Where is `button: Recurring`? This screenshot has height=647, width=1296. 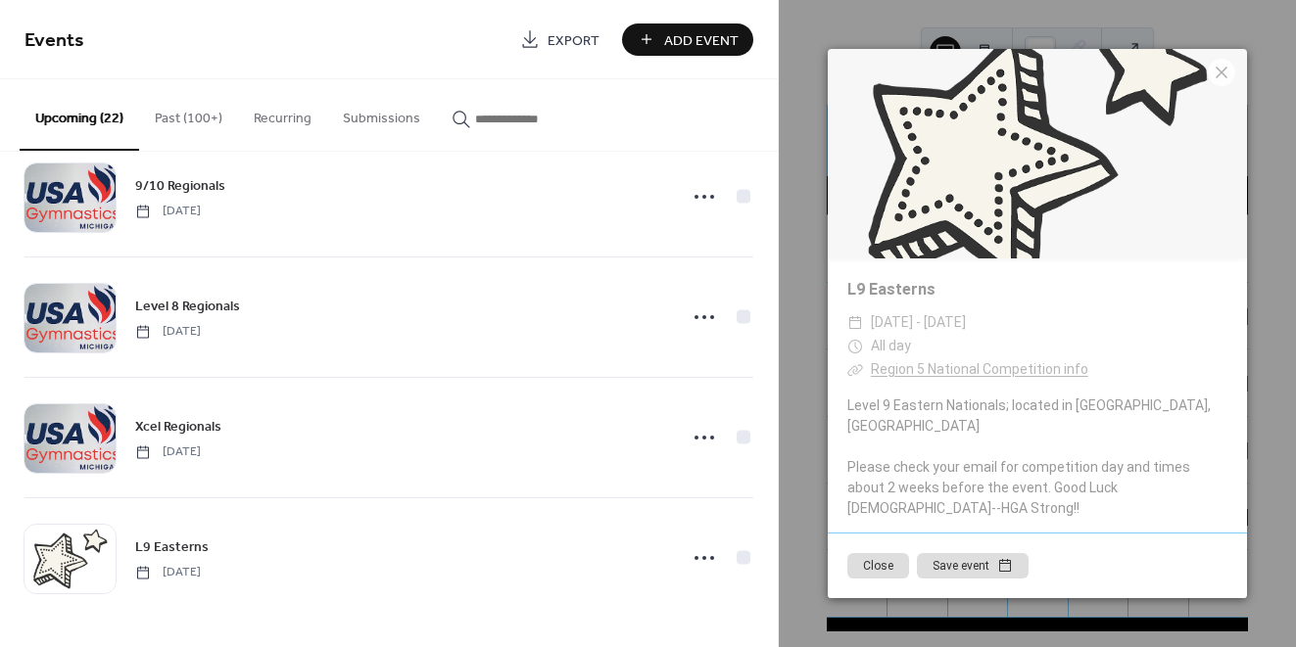
button: Recurring is located at coordinates (282, 114).